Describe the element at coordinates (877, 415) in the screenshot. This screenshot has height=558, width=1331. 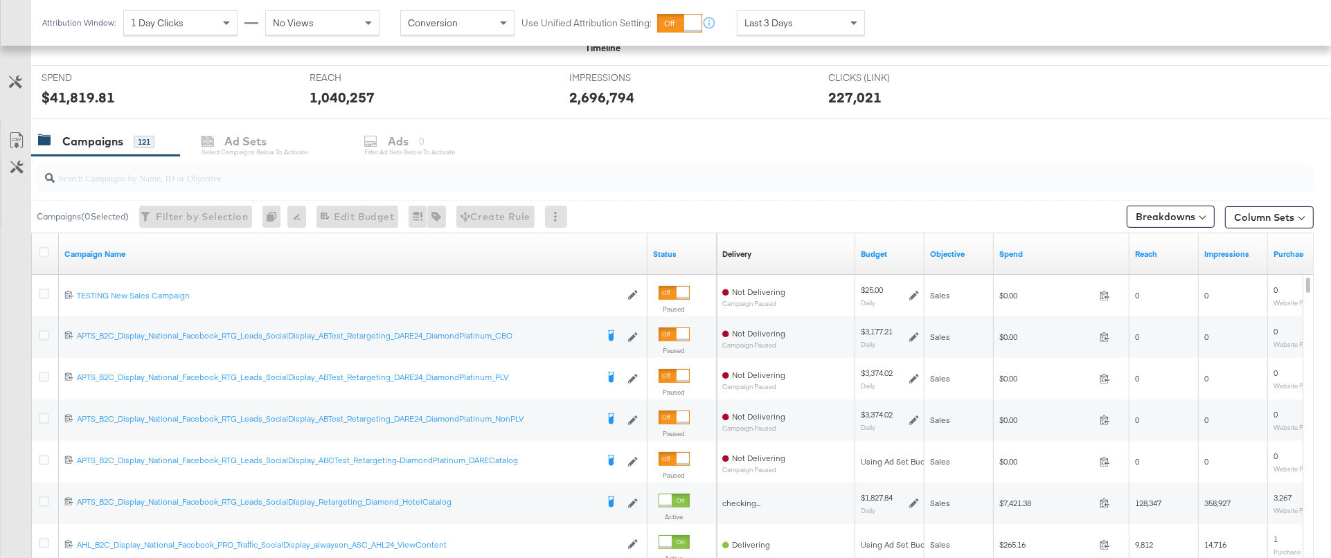
I see `div: $3,374.02` at that location.